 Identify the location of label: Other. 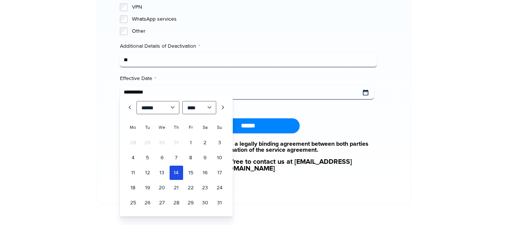
(254, 31).